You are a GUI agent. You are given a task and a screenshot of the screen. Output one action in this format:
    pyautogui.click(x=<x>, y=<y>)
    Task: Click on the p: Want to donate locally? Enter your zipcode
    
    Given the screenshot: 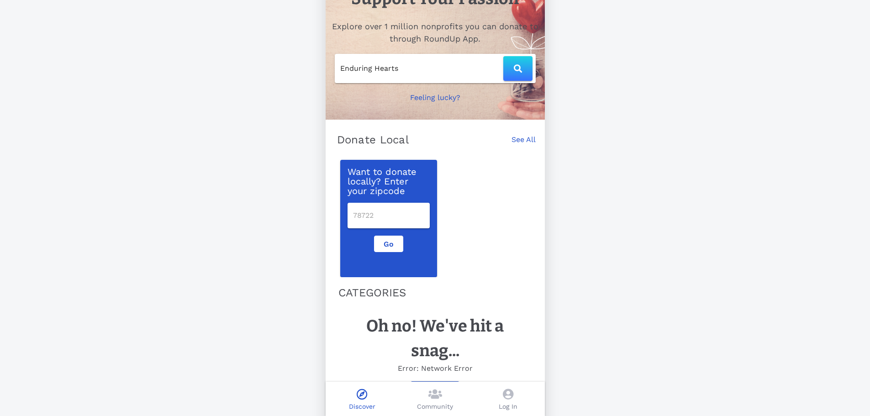 What is the action you would take?
    pyautogui.click(x=389, y=181)
    